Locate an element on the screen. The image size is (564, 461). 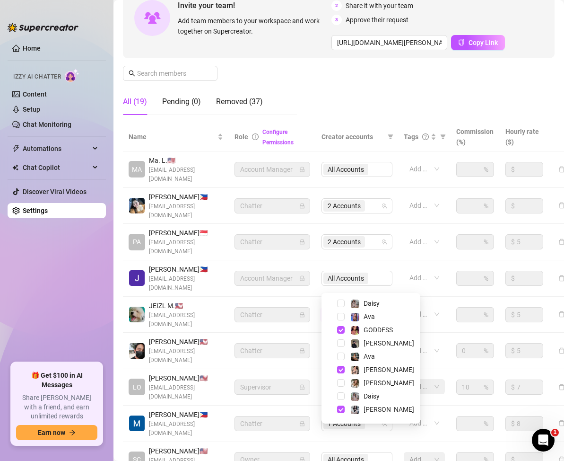
span: JEIZL M. 🇺🇸 is located at coordinates (186, 305).